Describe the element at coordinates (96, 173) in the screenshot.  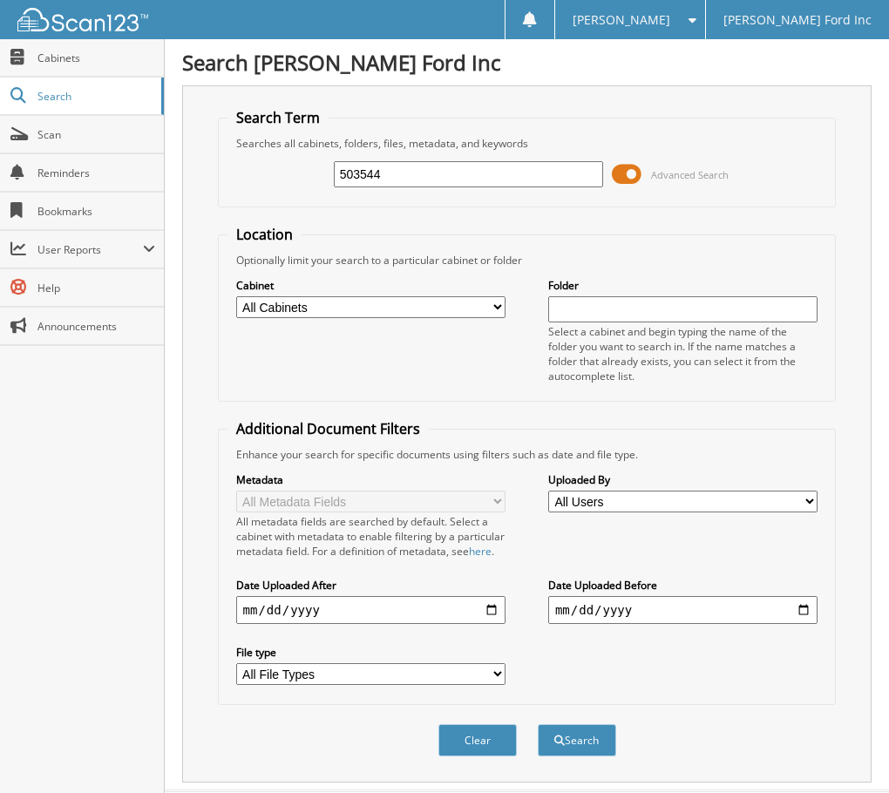
I see `span: Reminders` at that location.